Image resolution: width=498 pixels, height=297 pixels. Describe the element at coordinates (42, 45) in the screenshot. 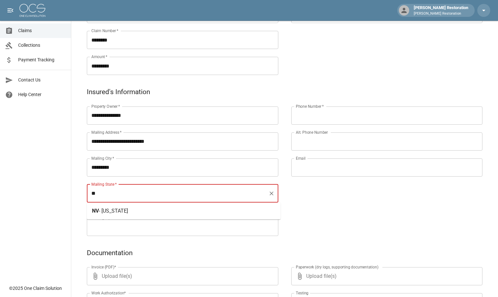

I see `span: Collections` at that location.